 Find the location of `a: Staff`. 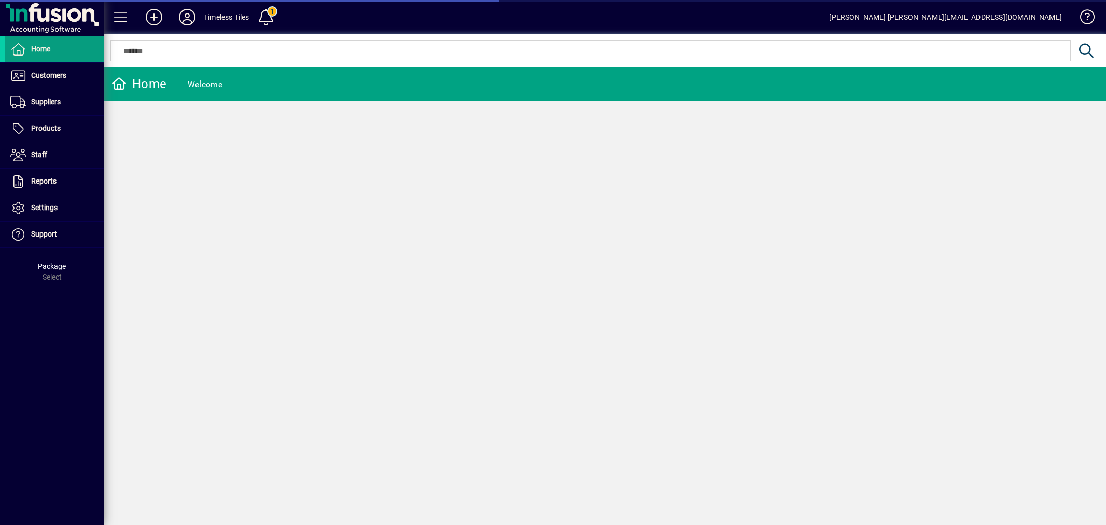

a: Staff is located at coordinates (54, 155).